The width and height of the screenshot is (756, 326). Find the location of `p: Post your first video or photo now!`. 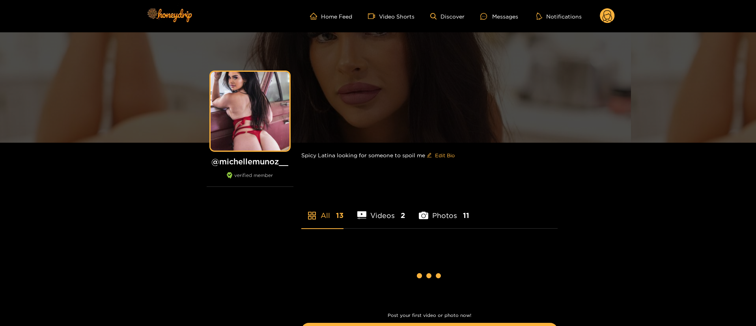

p: Post your first video or photo now! is located at coordinates (430, 316).